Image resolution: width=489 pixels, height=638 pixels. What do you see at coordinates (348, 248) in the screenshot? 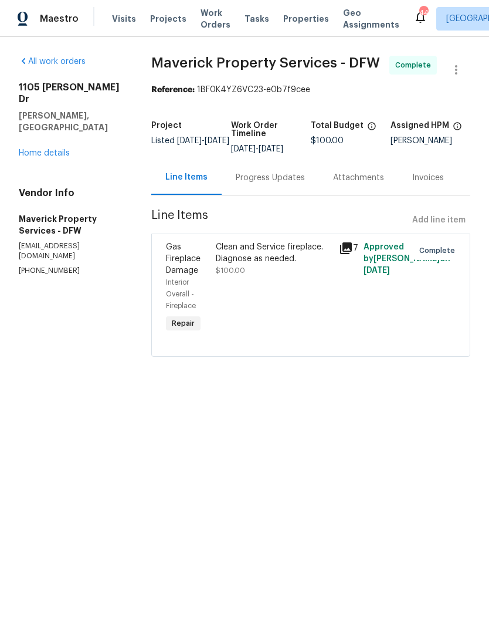
I see `div: 7` at bounding box center [348, 248].